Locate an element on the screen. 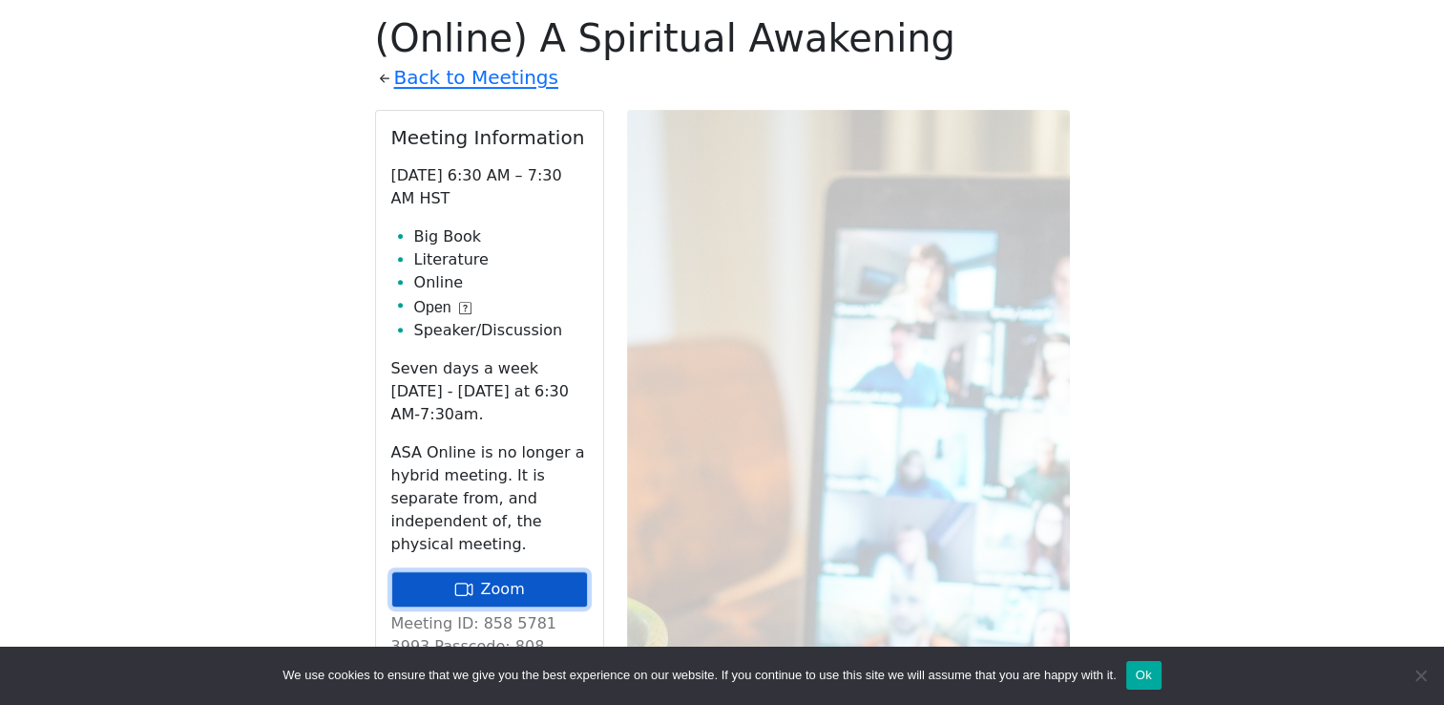 This screenshot has height=705, width=1444. li: Big Book is located at coordinates (501, 237).